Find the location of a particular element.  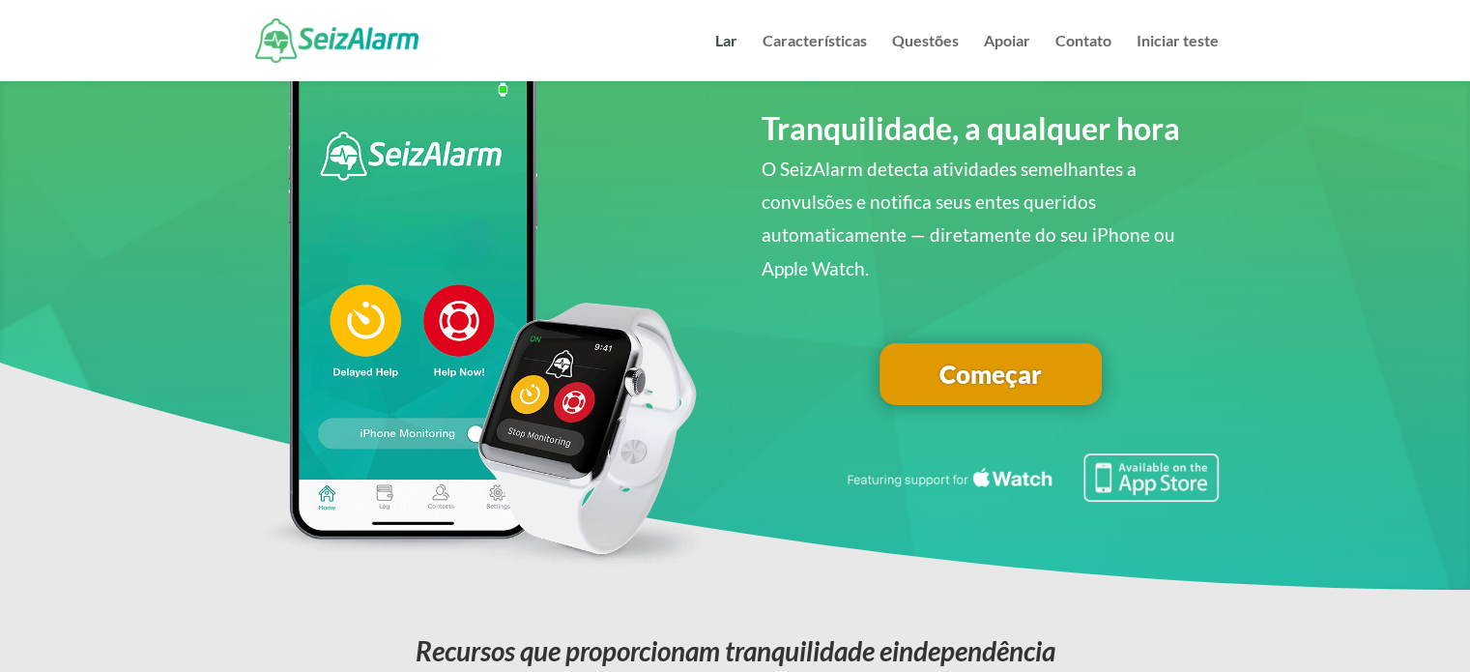

img: SeizAlarm is located at coordinates (336, 40).